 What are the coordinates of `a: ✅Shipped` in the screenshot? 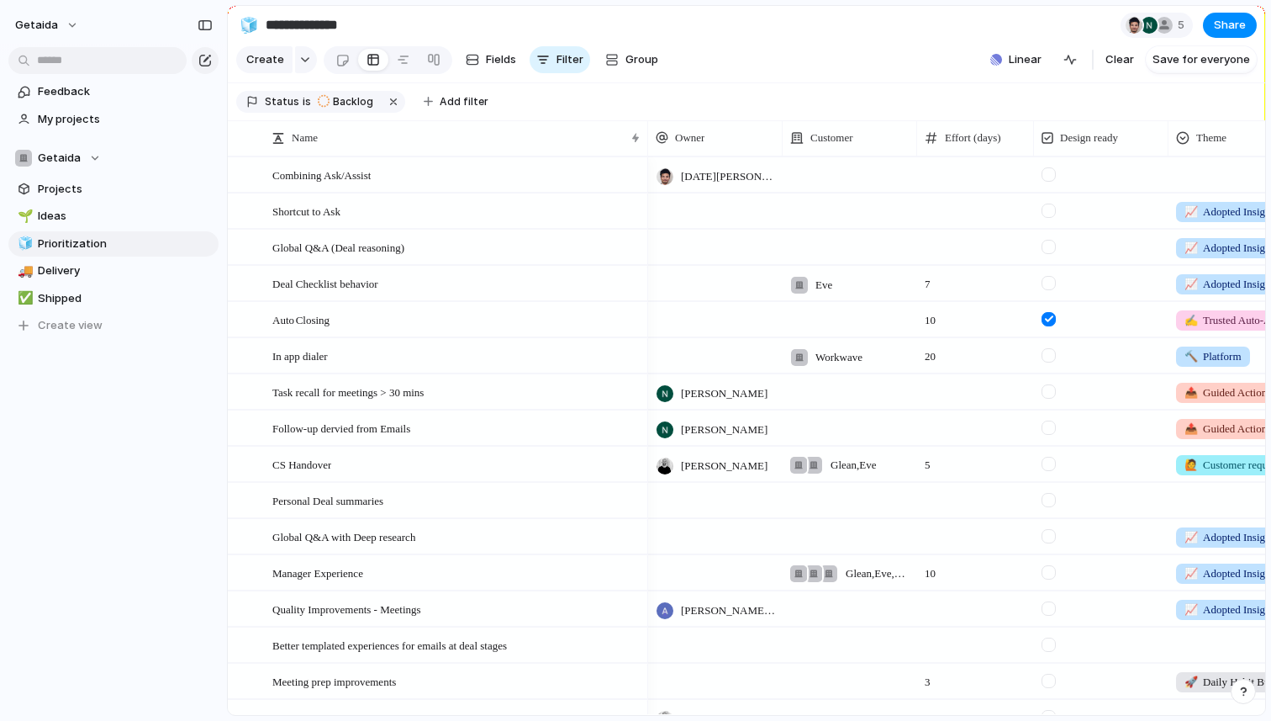 It's located at (114, 298).